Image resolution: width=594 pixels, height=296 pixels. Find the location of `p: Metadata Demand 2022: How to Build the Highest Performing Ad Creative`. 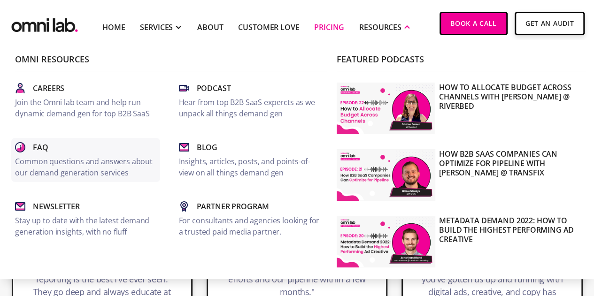

p: Metadata Demand 2022: How to Build the Highest Performing Ad Creative is located at coordinates (508, 242).